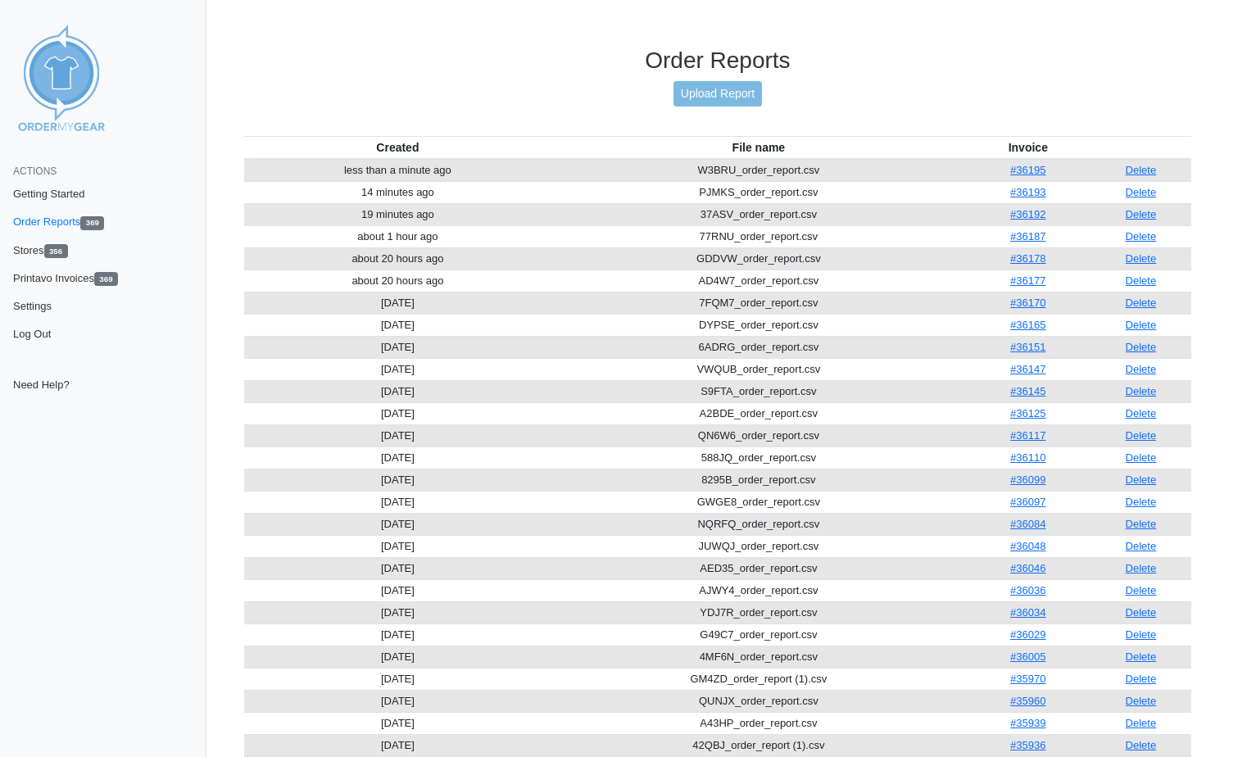 The width and height of the screenshot is (1238, 757). What do you see at coordinates (758, 523) in the screenshot?
I see `td: NQRFQ_order_report.csv` at bounding box center [758, 523].